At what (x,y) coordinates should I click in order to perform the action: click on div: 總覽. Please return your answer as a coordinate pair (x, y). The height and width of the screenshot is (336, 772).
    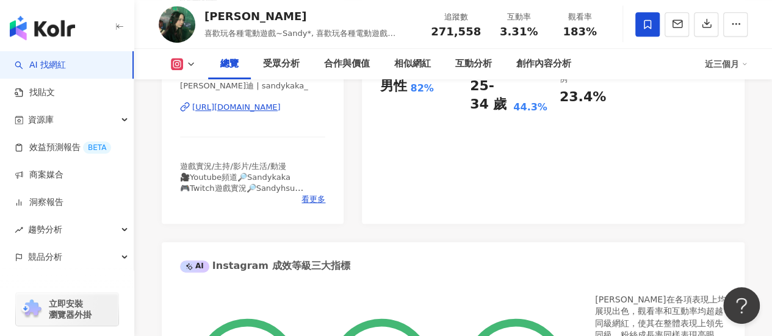
    Looking at the image, I should click on (229, 64).